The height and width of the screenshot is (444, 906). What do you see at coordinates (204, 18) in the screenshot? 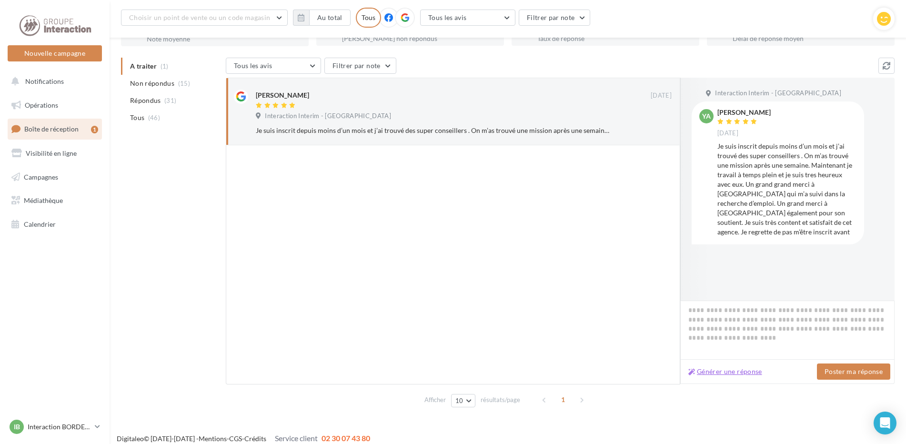
I see `button: Choisir un point de vente ou un code magasin` at bounding box center [204, 18].